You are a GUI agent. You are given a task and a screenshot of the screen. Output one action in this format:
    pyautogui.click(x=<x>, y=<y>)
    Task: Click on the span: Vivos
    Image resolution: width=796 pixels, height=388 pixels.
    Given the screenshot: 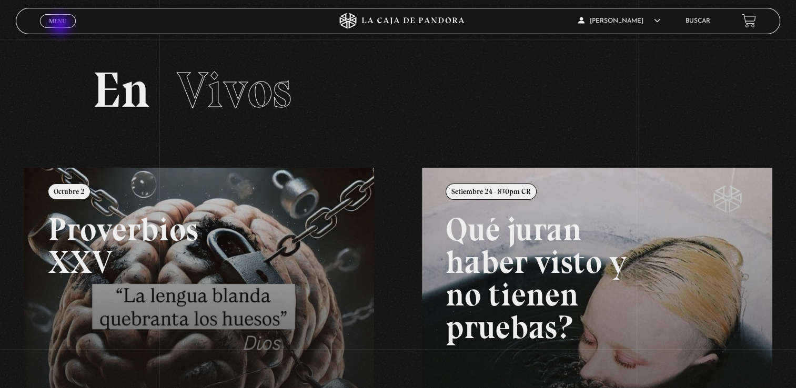 What is the action you would take?
    pyautogui.click(x=234, y=90)
    